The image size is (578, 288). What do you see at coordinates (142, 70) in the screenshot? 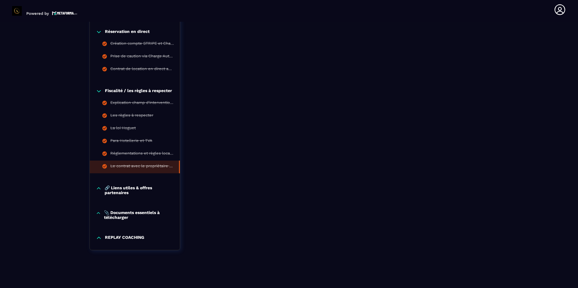
I see `div: Contrat de location en direct automatisé via Jotform` at bounding box center [142, 70].